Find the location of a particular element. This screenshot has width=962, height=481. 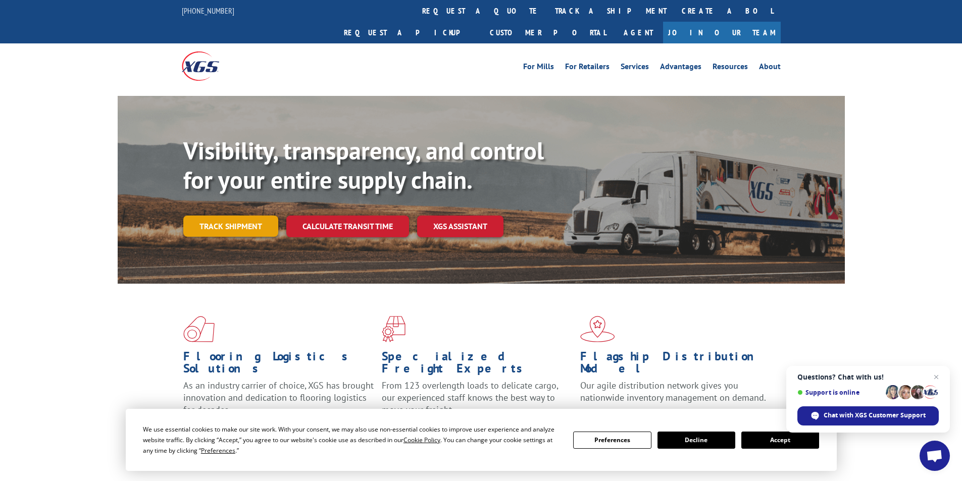

img: xgs-icon-flagship-distribution-model-red is located at coordinates (597, 329).